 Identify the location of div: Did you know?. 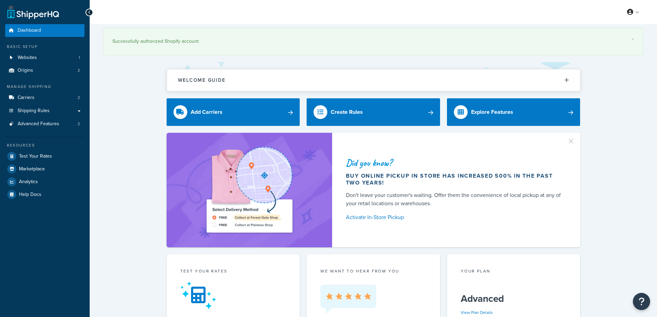
(455, 163).